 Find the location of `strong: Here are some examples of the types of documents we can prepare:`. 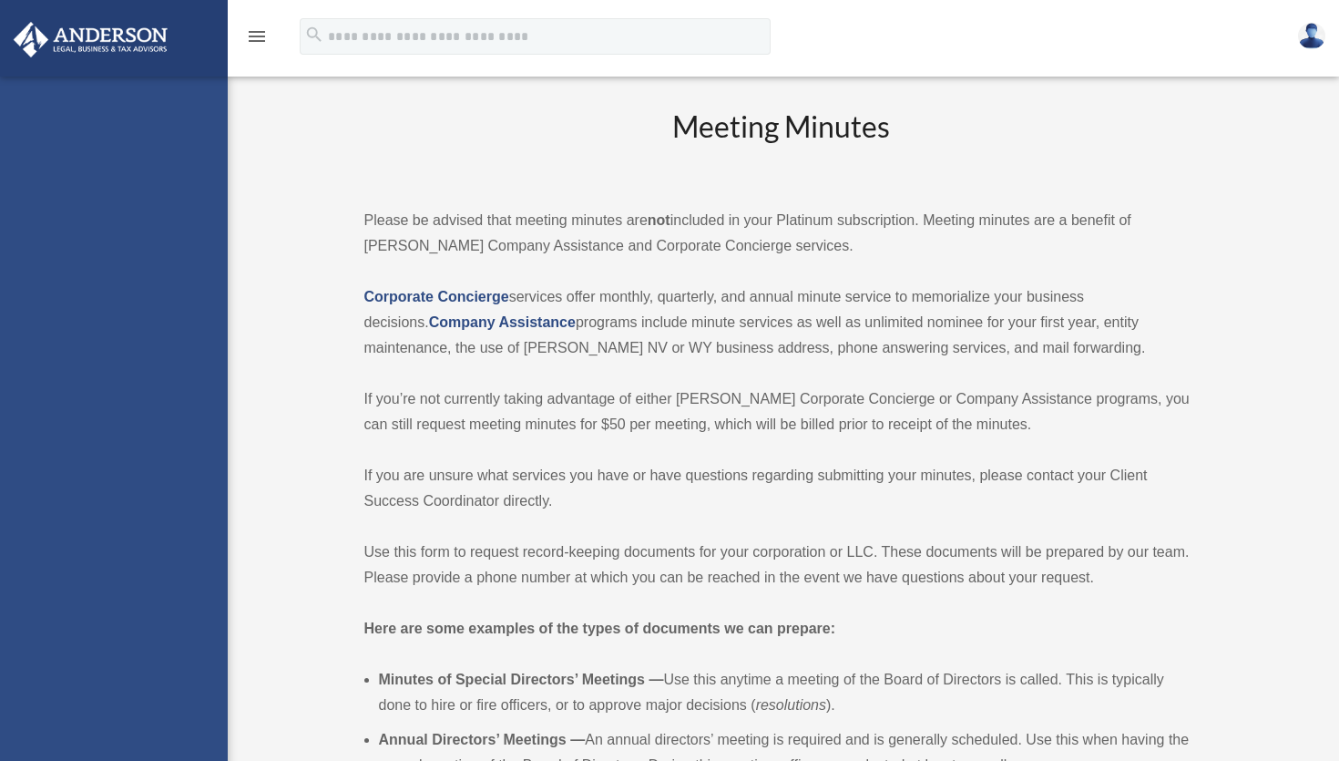

strong: Here are some examples of the types of documents we can prepare: is located at coordinates (600, 628).